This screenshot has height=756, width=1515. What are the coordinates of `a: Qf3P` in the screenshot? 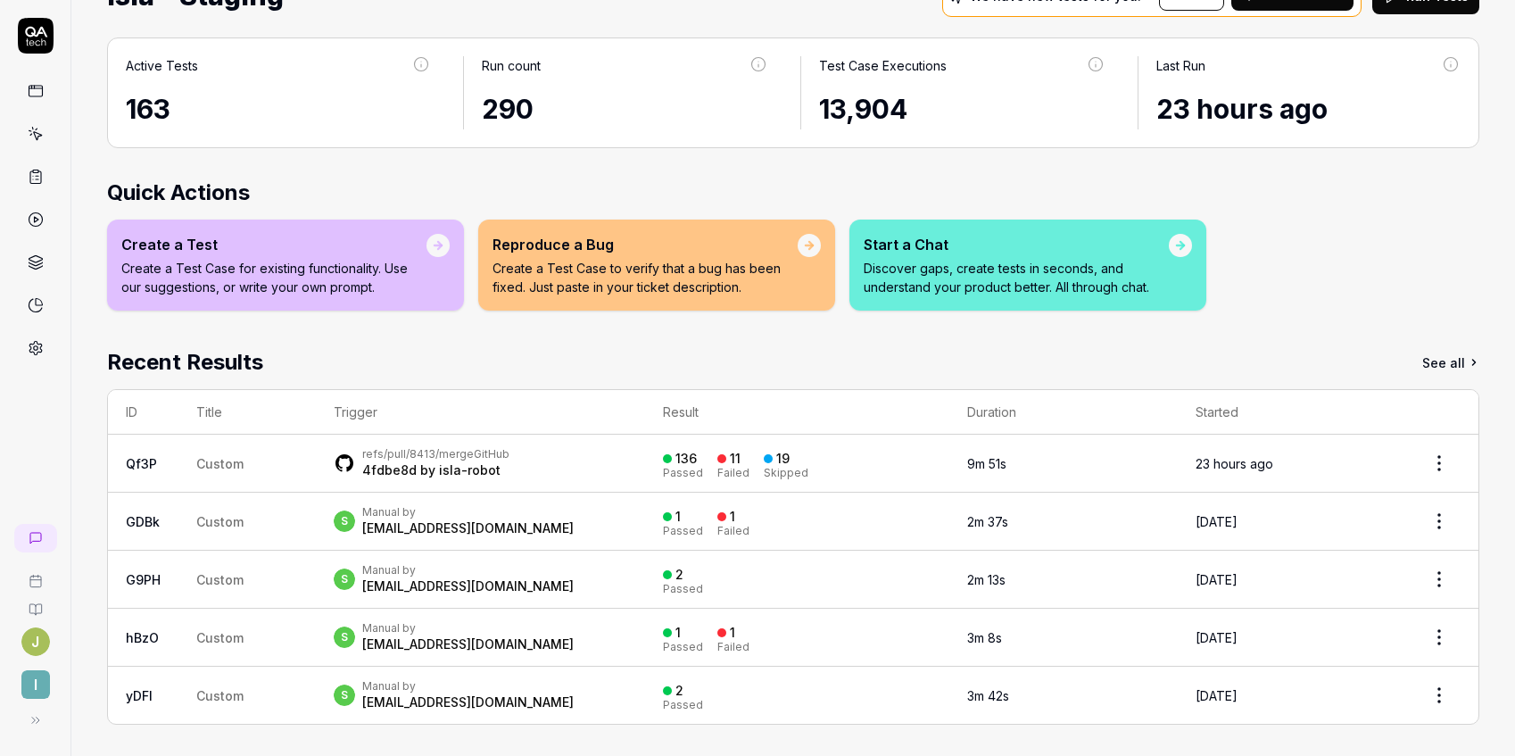 It's located at (141, 463).